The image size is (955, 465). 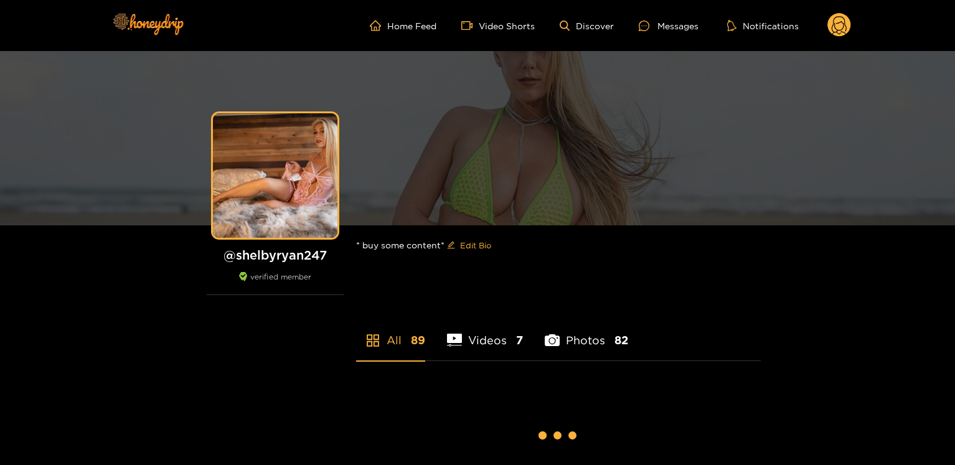 I want to click on div: verified member, so click(x=275, y=283).